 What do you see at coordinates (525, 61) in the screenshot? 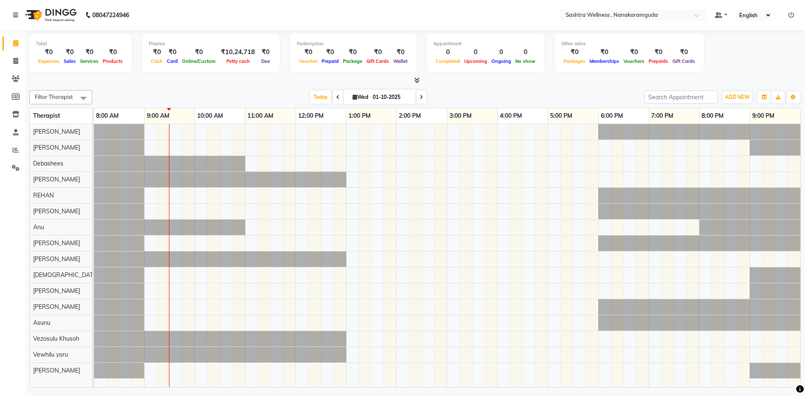
I see `span: No show` at bounding box center [525, 61].